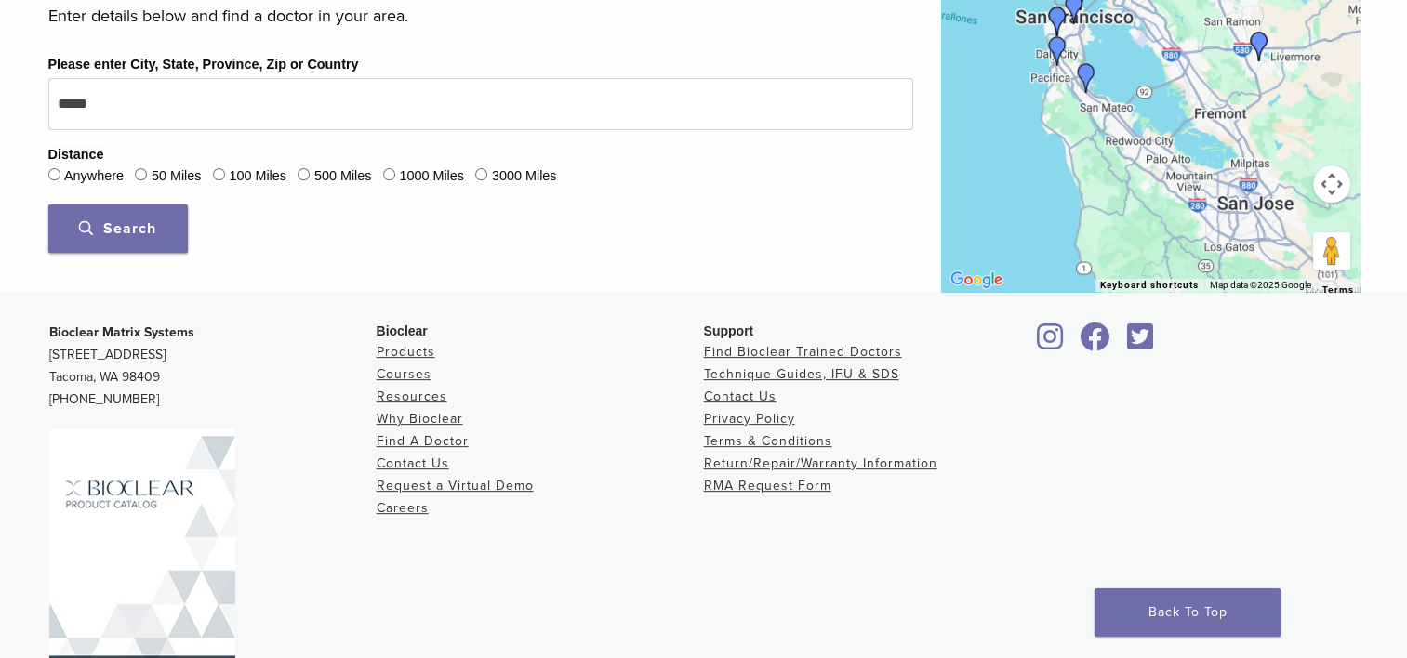 Image resolution: width=1407 pixels, height=658 pixels. What do you see at coordinates (258, 177) in the screenshot?
I see `label: 100 Miles` at bounding box center [258, 177].